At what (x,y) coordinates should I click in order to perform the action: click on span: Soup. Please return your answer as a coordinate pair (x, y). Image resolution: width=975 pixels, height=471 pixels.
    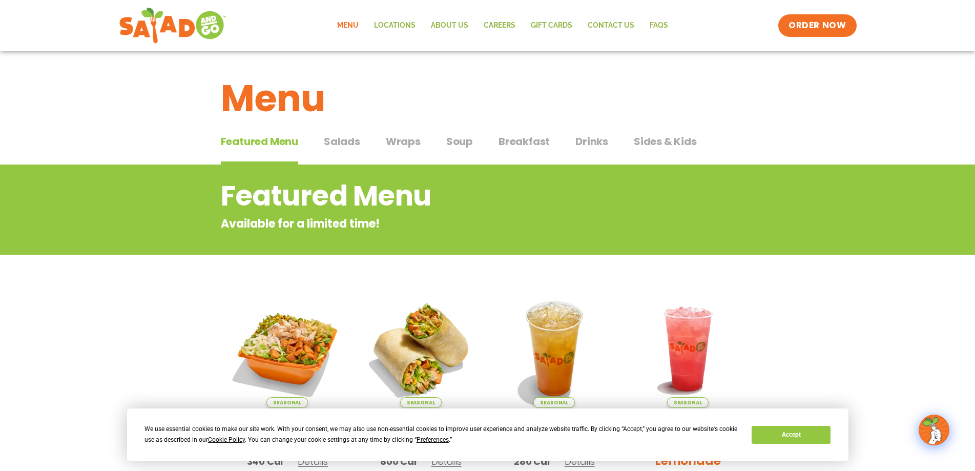
    Looking at the image, I should click on (459, 141).